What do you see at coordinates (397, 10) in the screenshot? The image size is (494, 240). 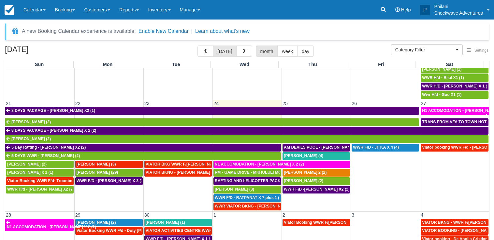 I see `i: Help` at bounding box center [397, 10].